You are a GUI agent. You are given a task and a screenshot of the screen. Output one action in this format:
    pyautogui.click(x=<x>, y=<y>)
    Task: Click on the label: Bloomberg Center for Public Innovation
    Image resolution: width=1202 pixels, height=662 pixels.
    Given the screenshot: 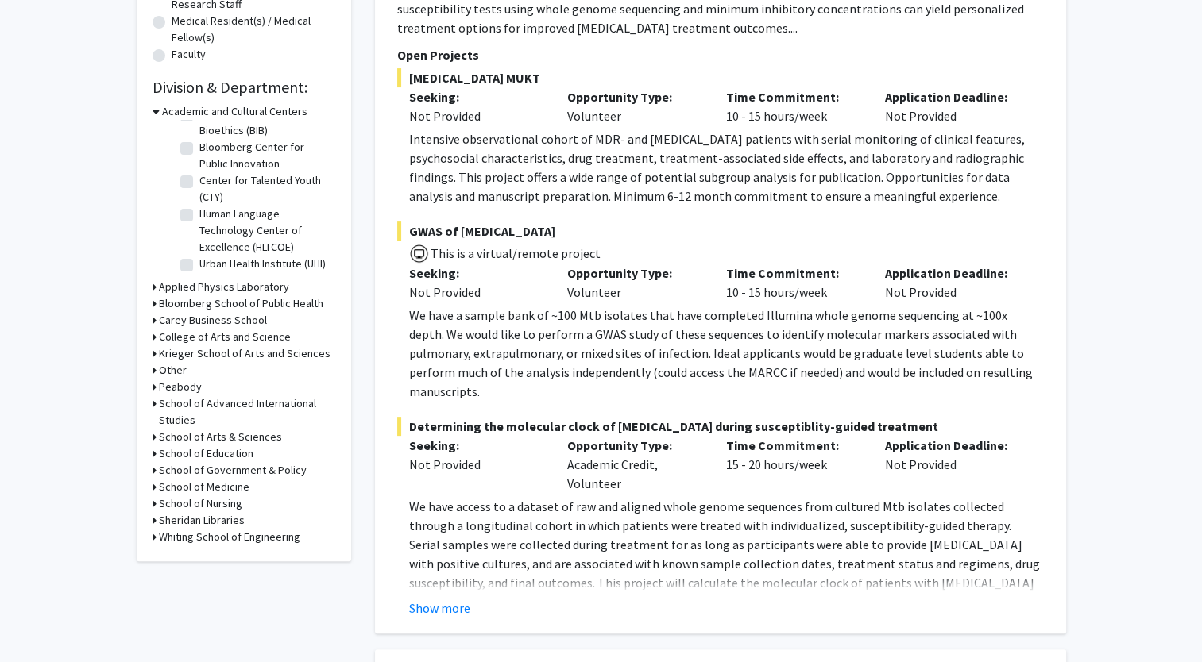 What is the action you would take?
    pyautogui.click(x=265, y=156)
    